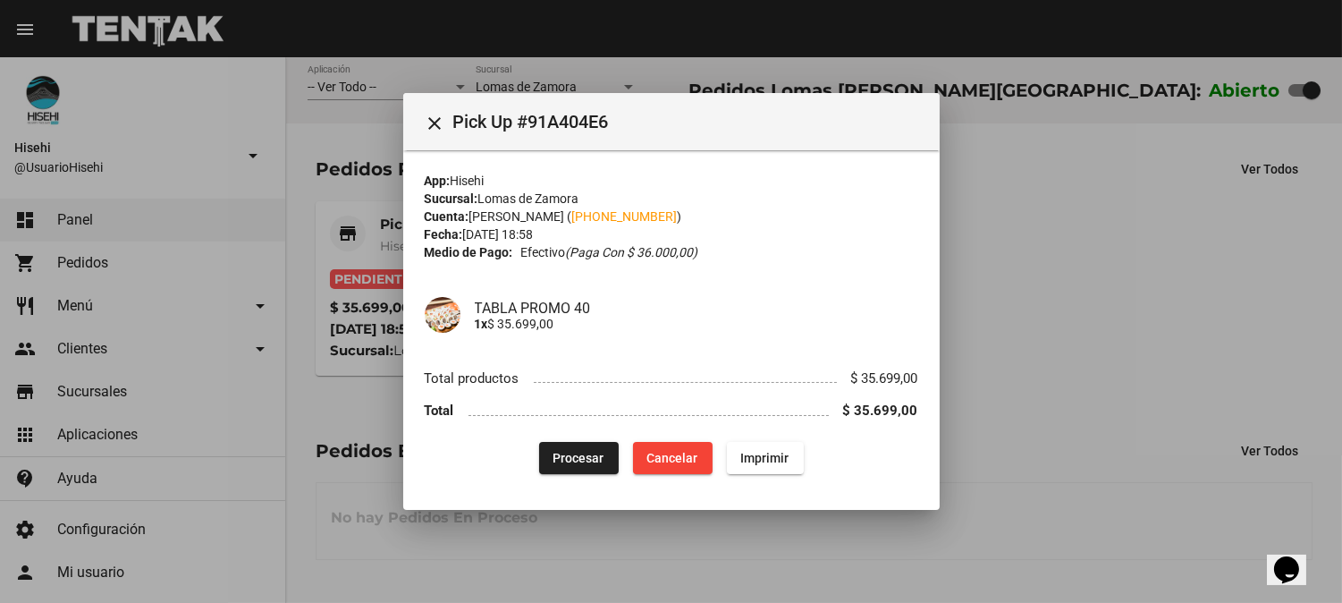 The height and width of the screenshot is (603, 1342). What do you see at coordinates (578, 458) in the screenshot?
I see `button: Procesar` at bounding box center [578, 458].